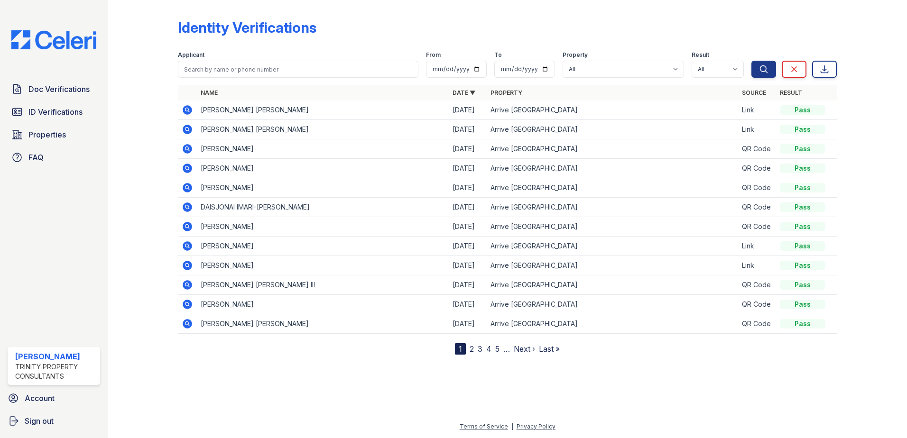 This screenshot has width=907, height=438. I want to click on input: Search by name or phone number, so click(298, 69).